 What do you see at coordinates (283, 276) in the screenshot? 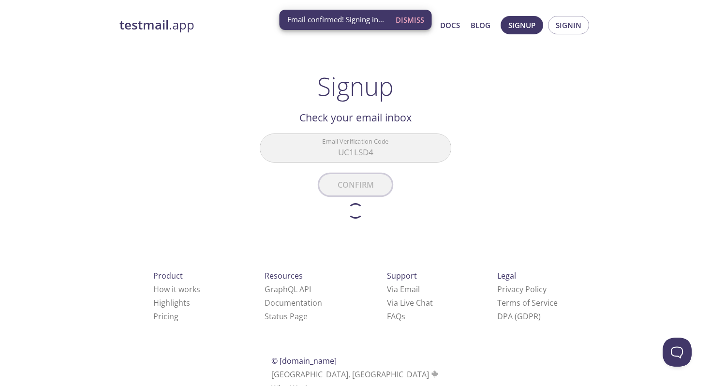
I see `span: Resources` at bounding box center [283, 276].